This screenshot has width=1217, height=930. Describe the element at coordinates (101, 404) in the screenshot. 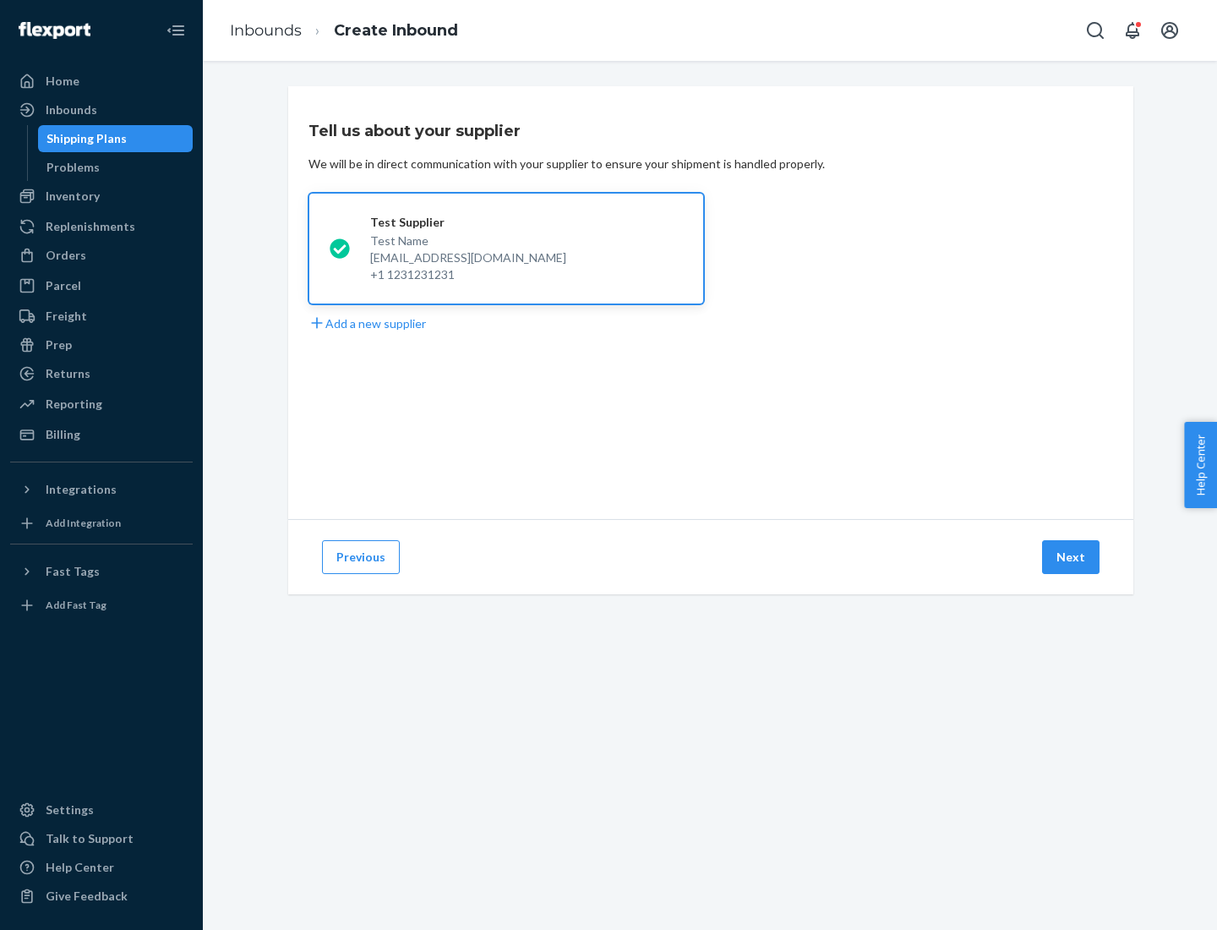

I see `a: Reporting` at that location.